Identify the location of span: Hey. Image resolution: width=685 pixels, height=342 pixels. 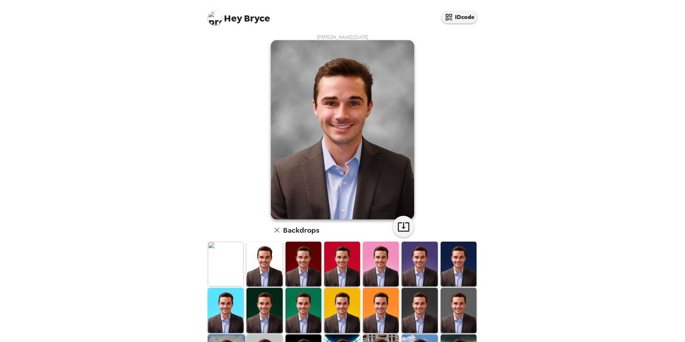
(233, 18).